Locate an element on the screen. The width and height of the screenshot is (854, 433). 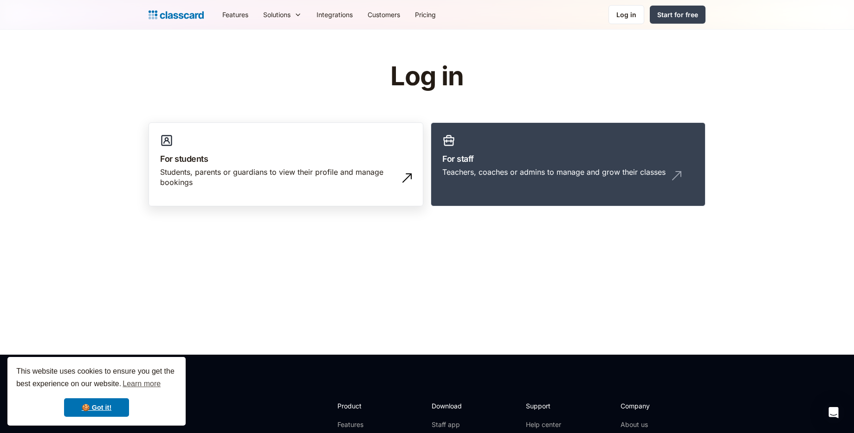
h2: Download is located at coordinates (450, 406).